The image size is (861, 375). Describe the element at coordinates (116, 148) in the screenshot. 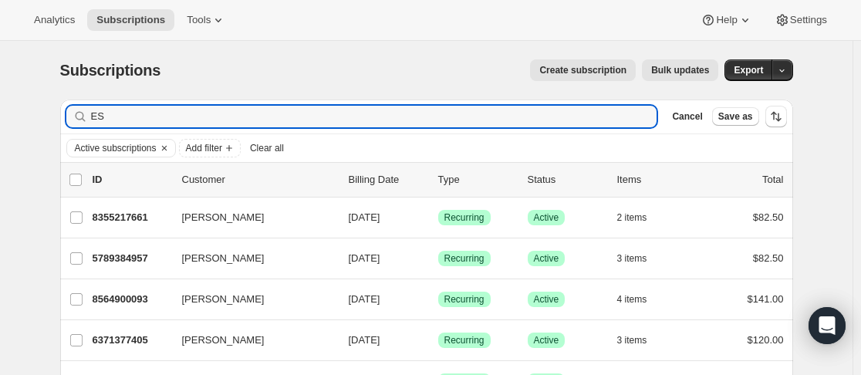

I see `span: Active subscriptions` at that location.